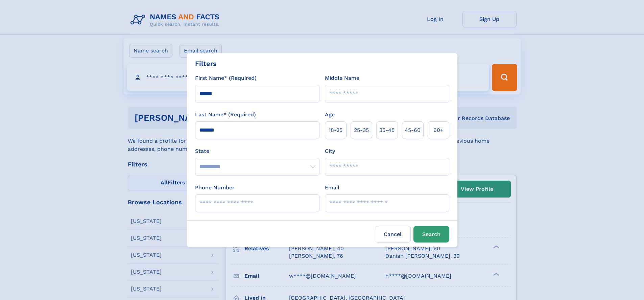  What do you see at coordinates (413, 130) in the screenshot?
I see `span: 45‑60` at bounding box center [413, 130].